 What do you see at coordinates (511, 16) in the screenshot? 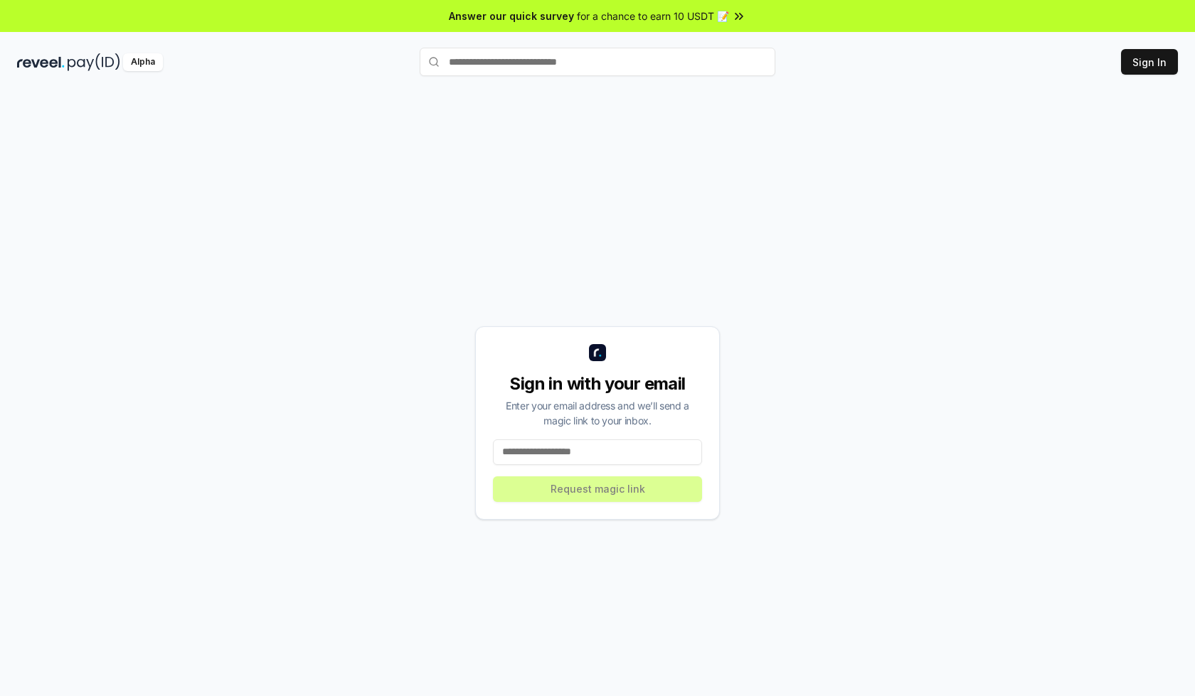
I see `span: Answer our quick survey` at bounding box center [511, 16].